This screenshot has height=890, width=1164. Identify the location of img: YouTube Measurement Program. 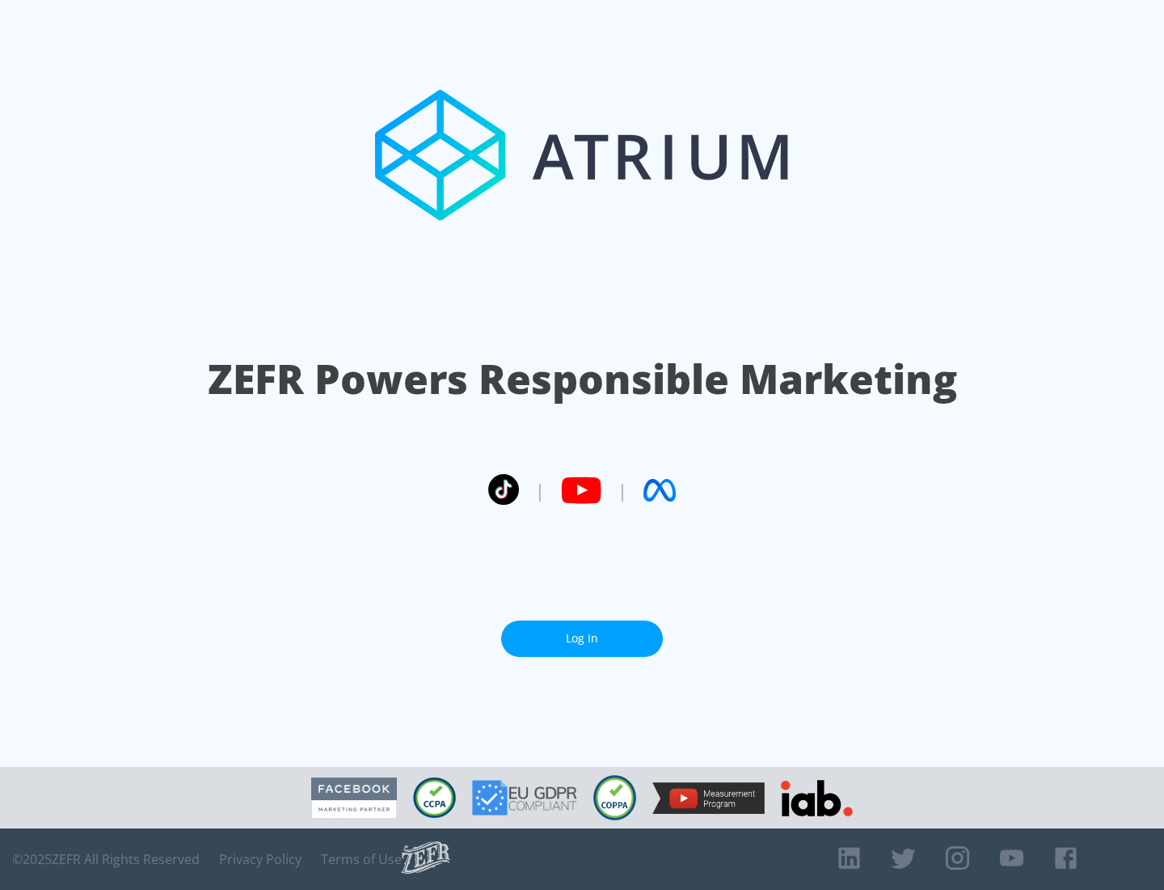
(708, 797).